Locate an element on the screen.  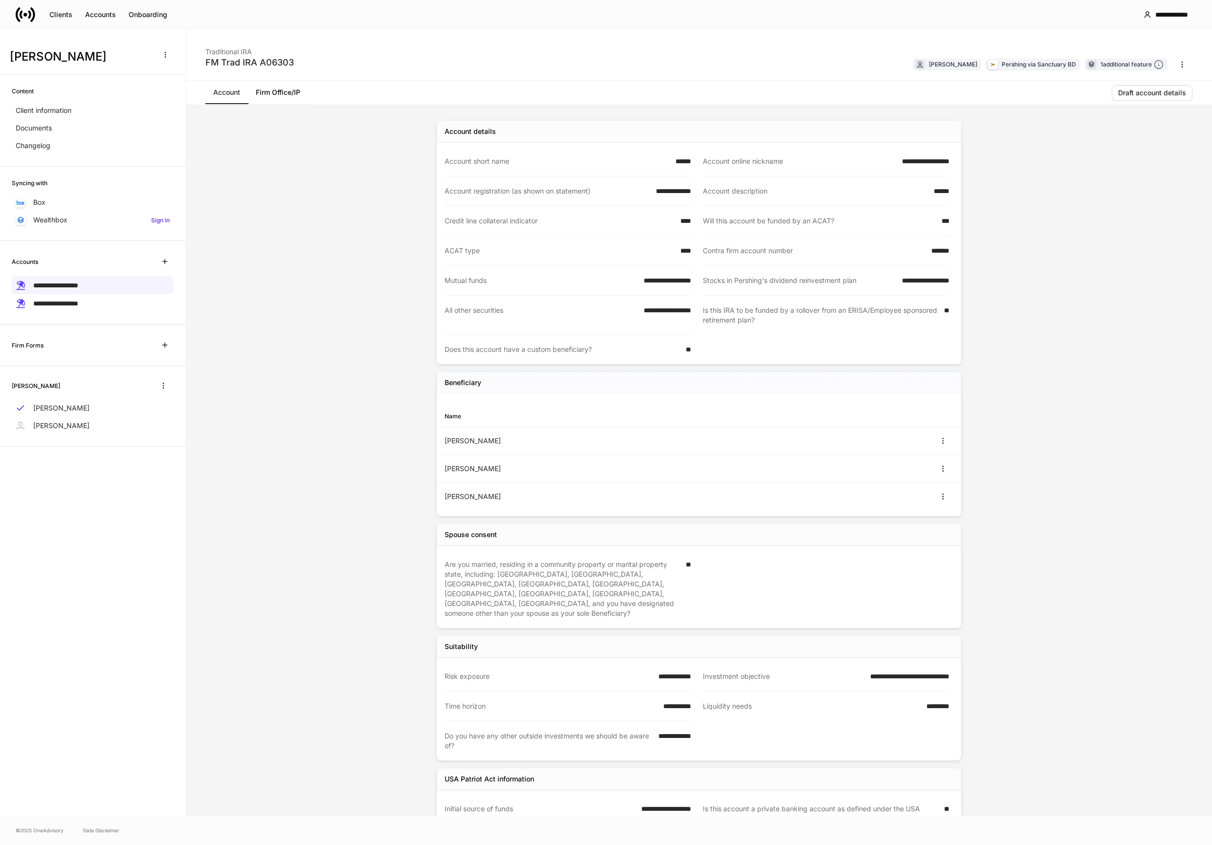
p: Wealthbox is located at coordinates (50, 220).